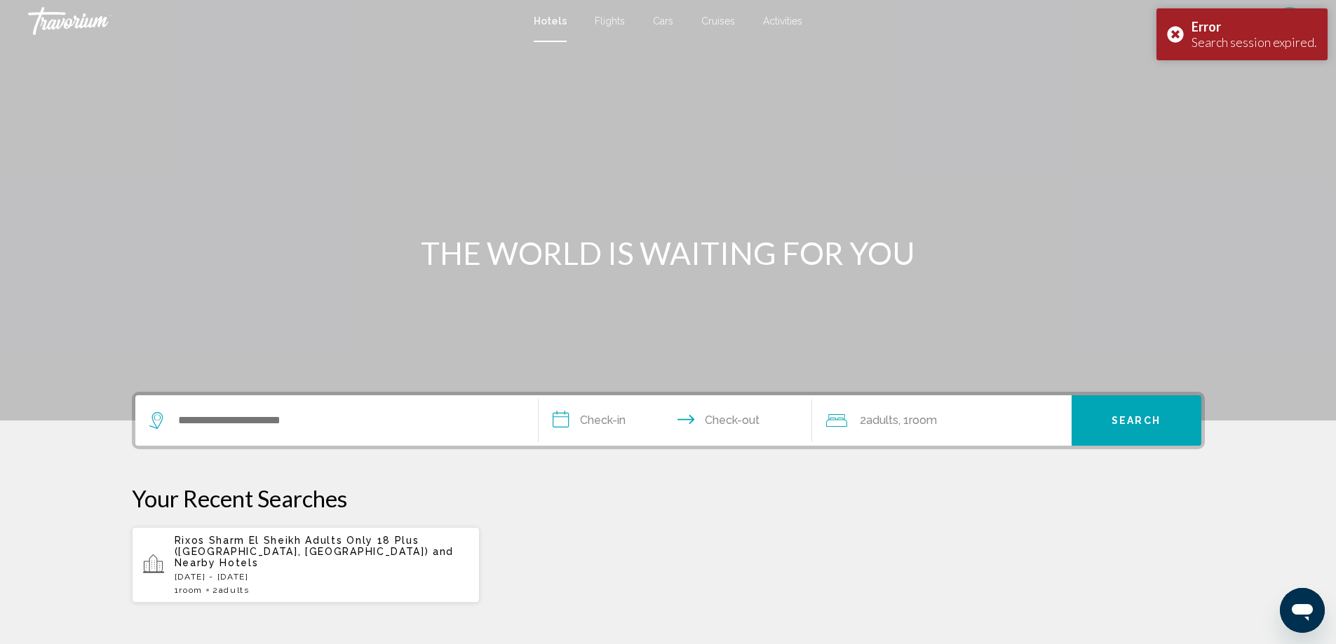 The width and height of the screenshot is (1336, 644). I want to click on p: Your Recent Searches, so click(668, 499).